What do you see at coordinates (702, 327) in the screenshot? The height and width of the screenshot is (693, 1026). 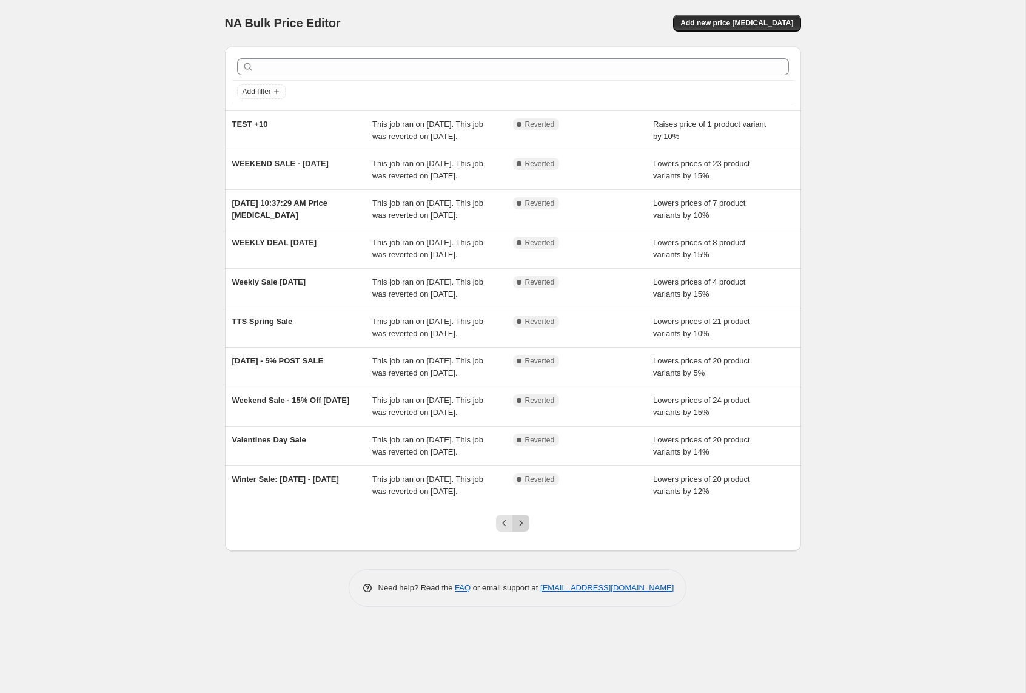 I see `span: Lowers prices of 21 product variants by 10%` at bounding box center [702, 327].